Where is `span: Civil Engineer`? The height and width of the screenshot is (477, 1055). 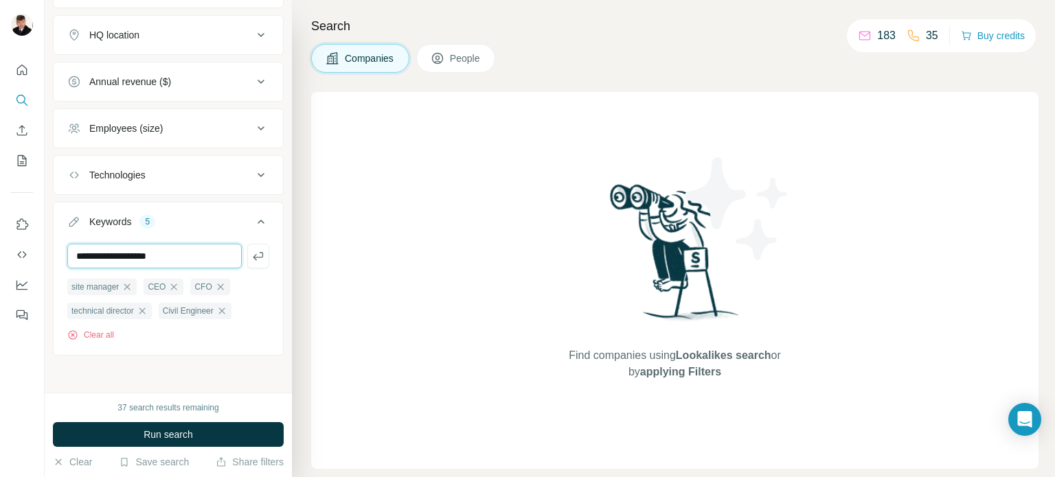
span: Civil Engineer is located at coordinates (188, 311).